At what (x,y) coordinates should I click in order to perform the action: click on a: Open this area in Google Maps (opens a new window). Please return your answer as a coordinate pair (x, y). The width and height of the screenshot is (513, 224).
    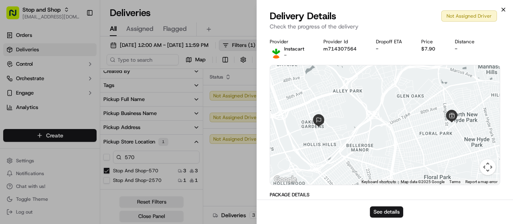
    Looking at the image, I should click on (285, 180).